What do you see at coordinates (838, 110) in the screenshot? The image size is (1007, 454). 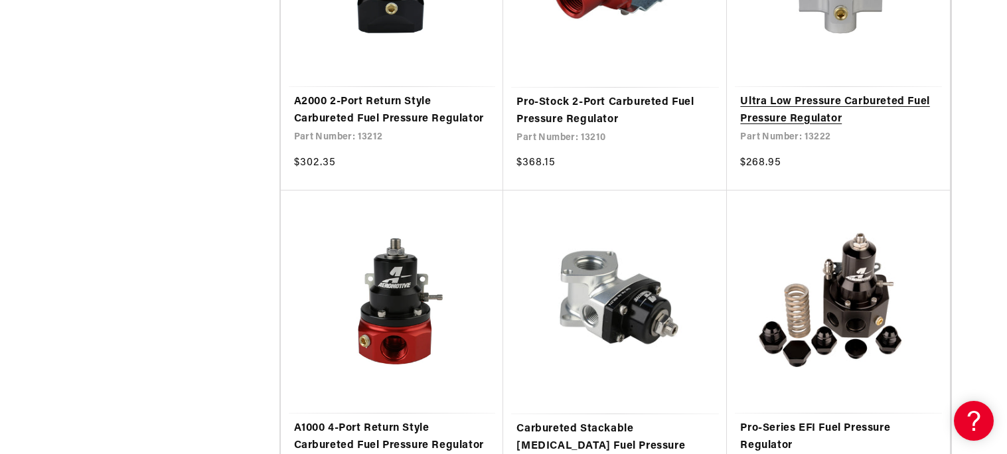 I see `a: Ultra Low Pressure Carbureted Fuel Pressure Regulator` at bounding box center [838, 110].